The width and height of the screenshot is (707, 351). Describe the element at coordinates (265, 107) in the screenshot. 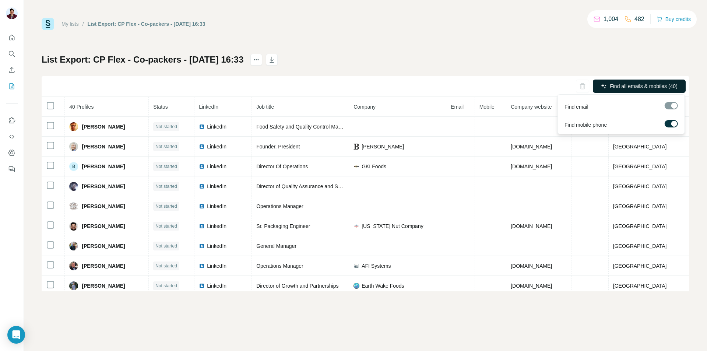

I see `span: Job title` at that location.